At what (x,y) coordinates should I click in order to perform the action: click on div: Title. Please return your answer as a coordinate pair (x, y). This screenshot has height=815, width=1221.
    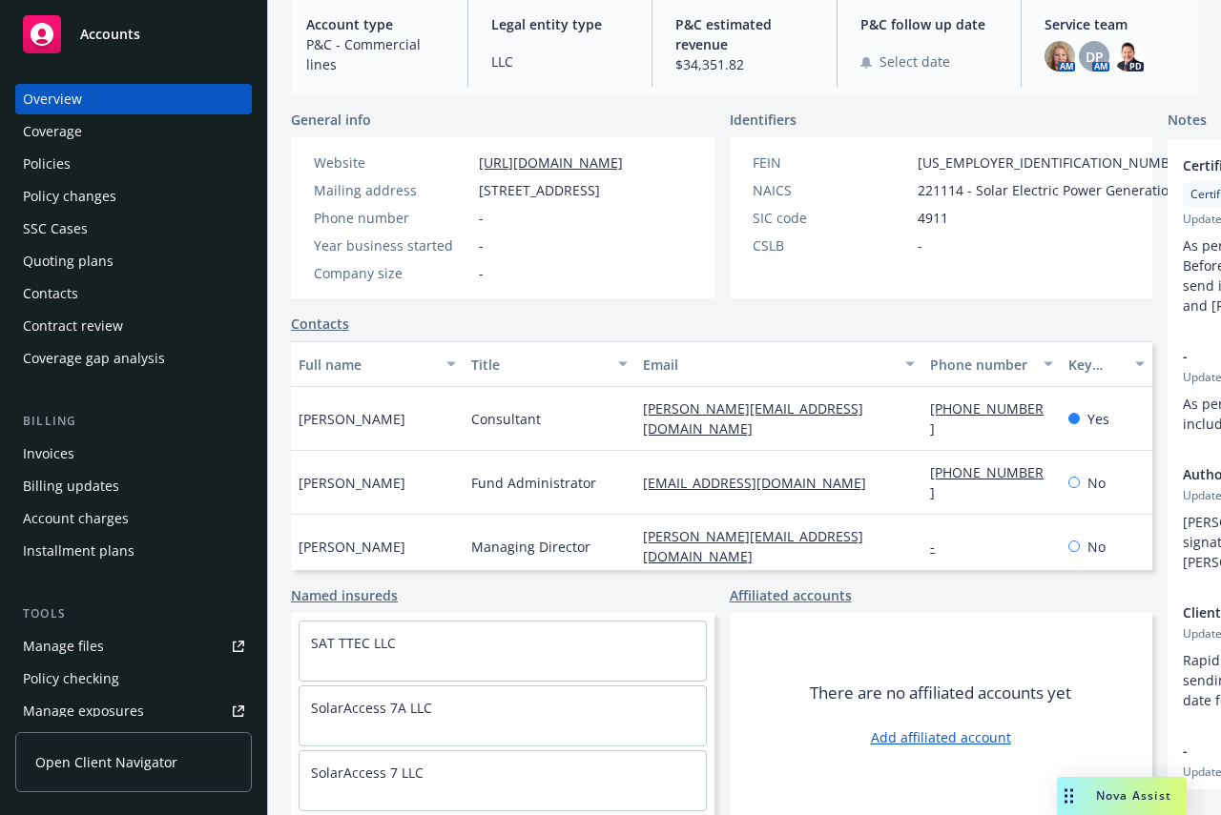
    Looking at the image, I should click on (539, 364).